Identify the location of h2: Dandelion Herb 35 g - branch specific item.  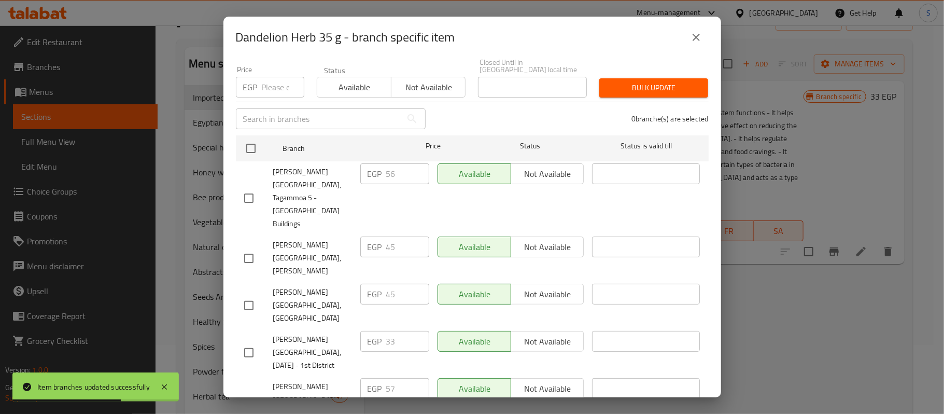
(345, 37).